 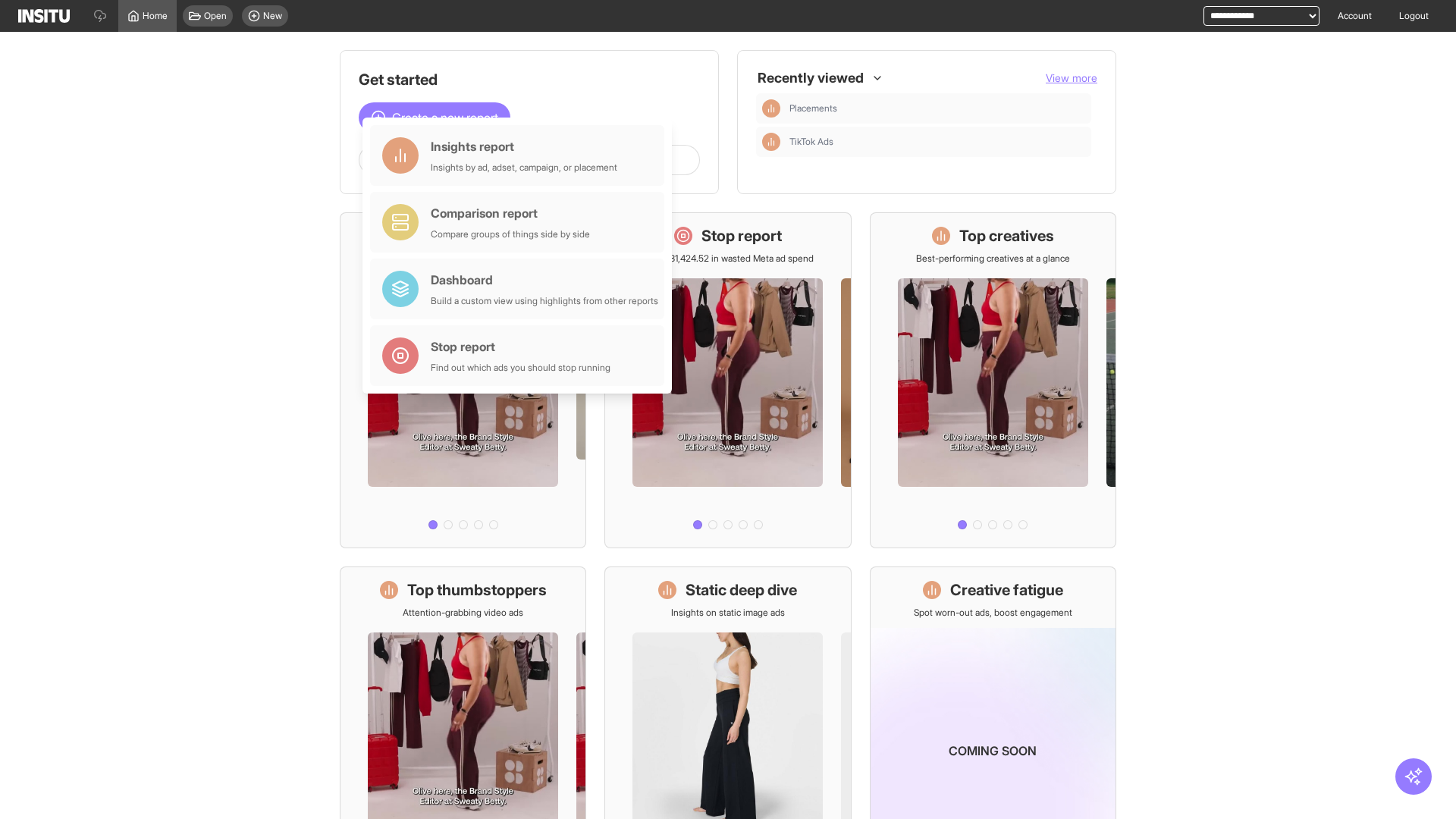 I want to click on a: What's live nowSee all active ads instantly, so click(x=463, y=380).